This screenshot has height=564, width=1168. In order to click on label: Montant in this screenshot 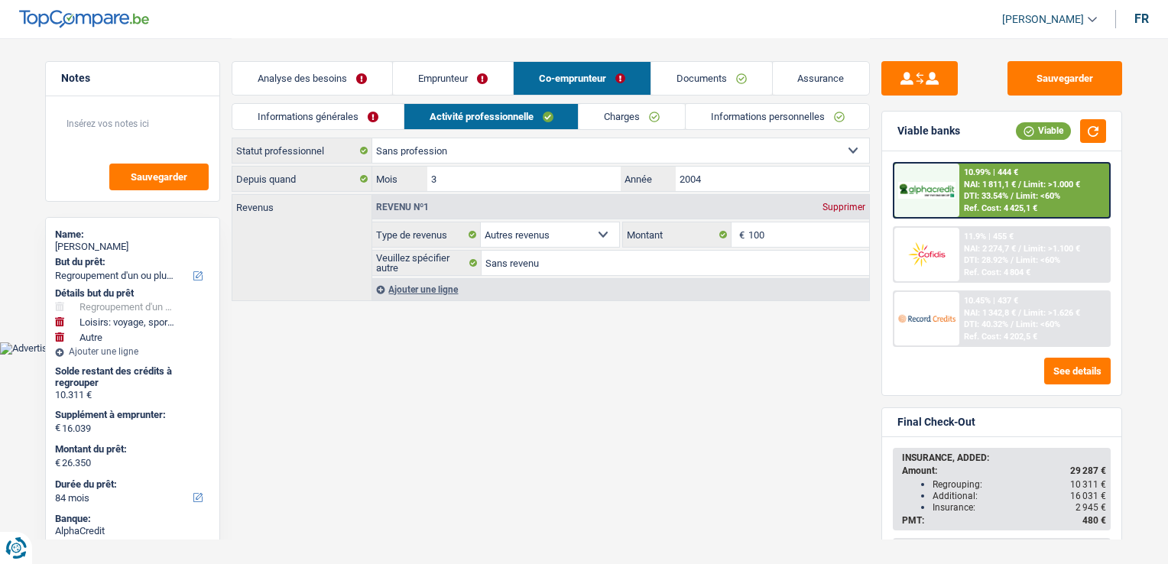, I will do `click(677, 235)`.